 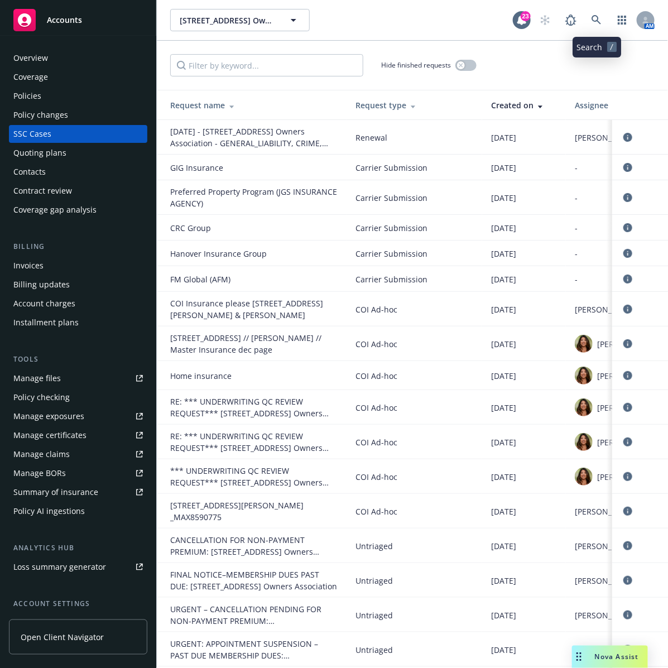 What do you see at coordinates (78, 77) in the screenshot?
I see `a: Coverage` at bounding box center [78, 77].